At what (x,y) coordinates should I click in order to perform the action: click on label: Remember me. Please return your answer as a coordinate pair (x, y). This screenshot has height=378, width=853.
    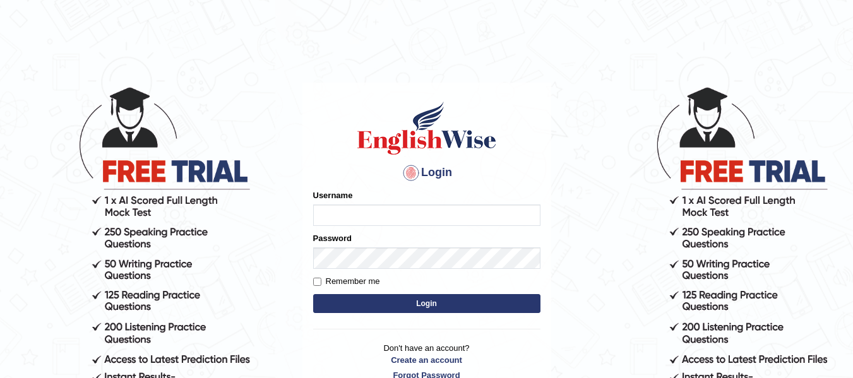
    Looking at the image, I should click on (347, 282).